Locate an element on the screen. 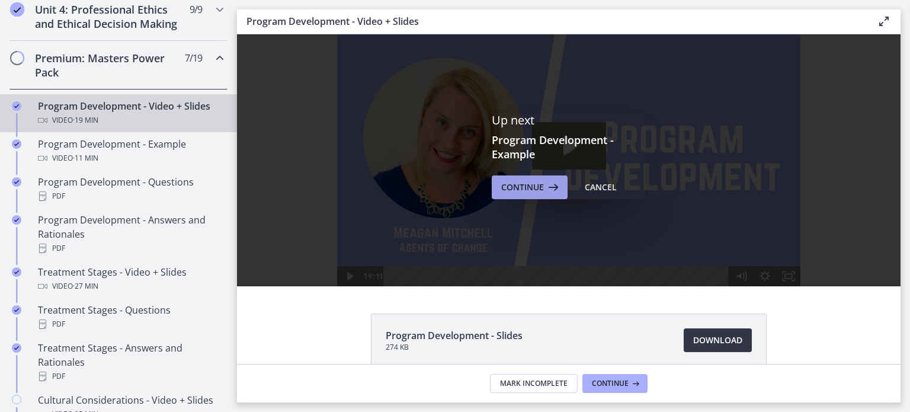 This screenshot has width=910, height=412. div: Treatment Stages - Video + Slides is located at coordinates (130, 279).